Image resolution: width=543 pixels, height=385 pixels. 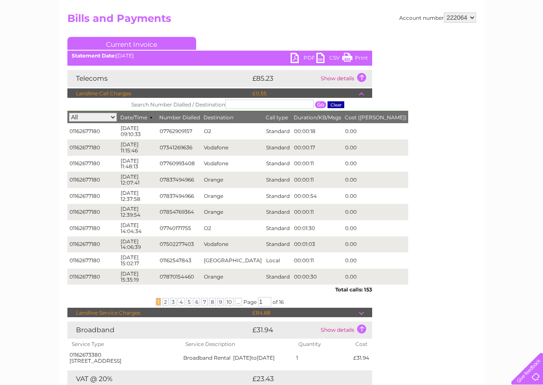 I want to click on th: Quantity, so click(x=323, y=345).